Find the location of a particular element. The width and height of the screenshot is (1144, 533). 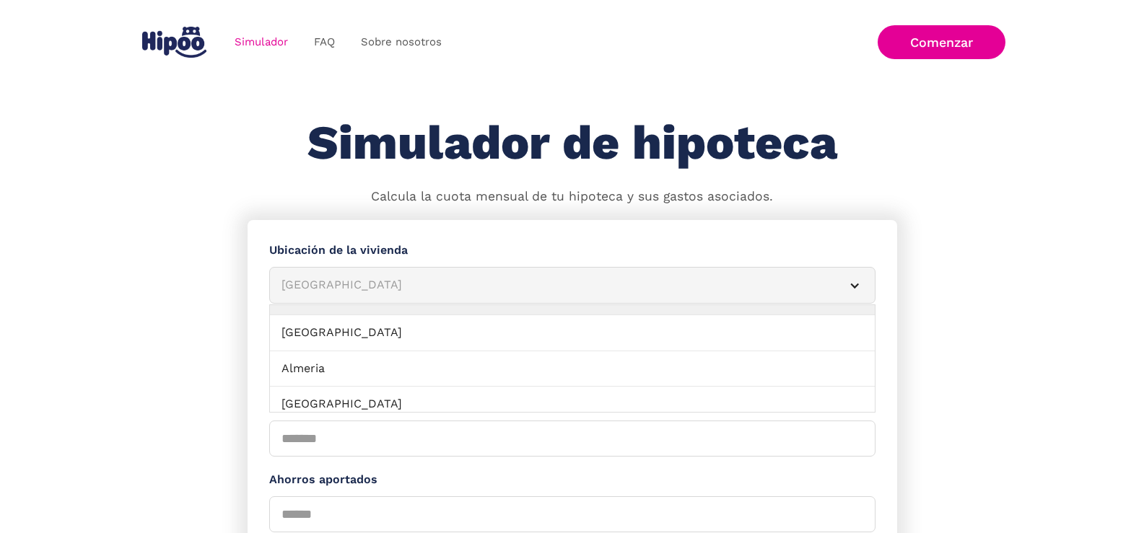

a: Sobre nosotros is located at coordinates (401, 42).